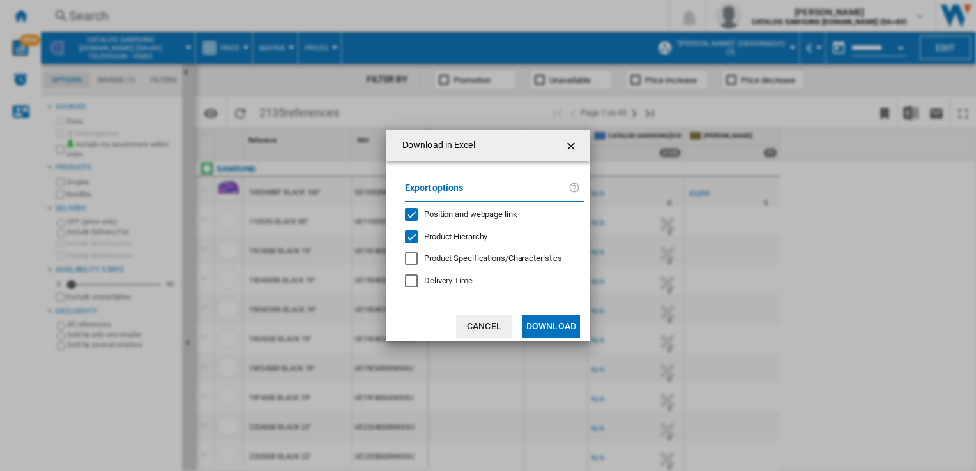 This screenshot has width=976, height=471. What do you see at coordinates (489, 215) in the screenshot?
I see `md-checkbox: Position and webpage link` at bounding box center [489, 215].